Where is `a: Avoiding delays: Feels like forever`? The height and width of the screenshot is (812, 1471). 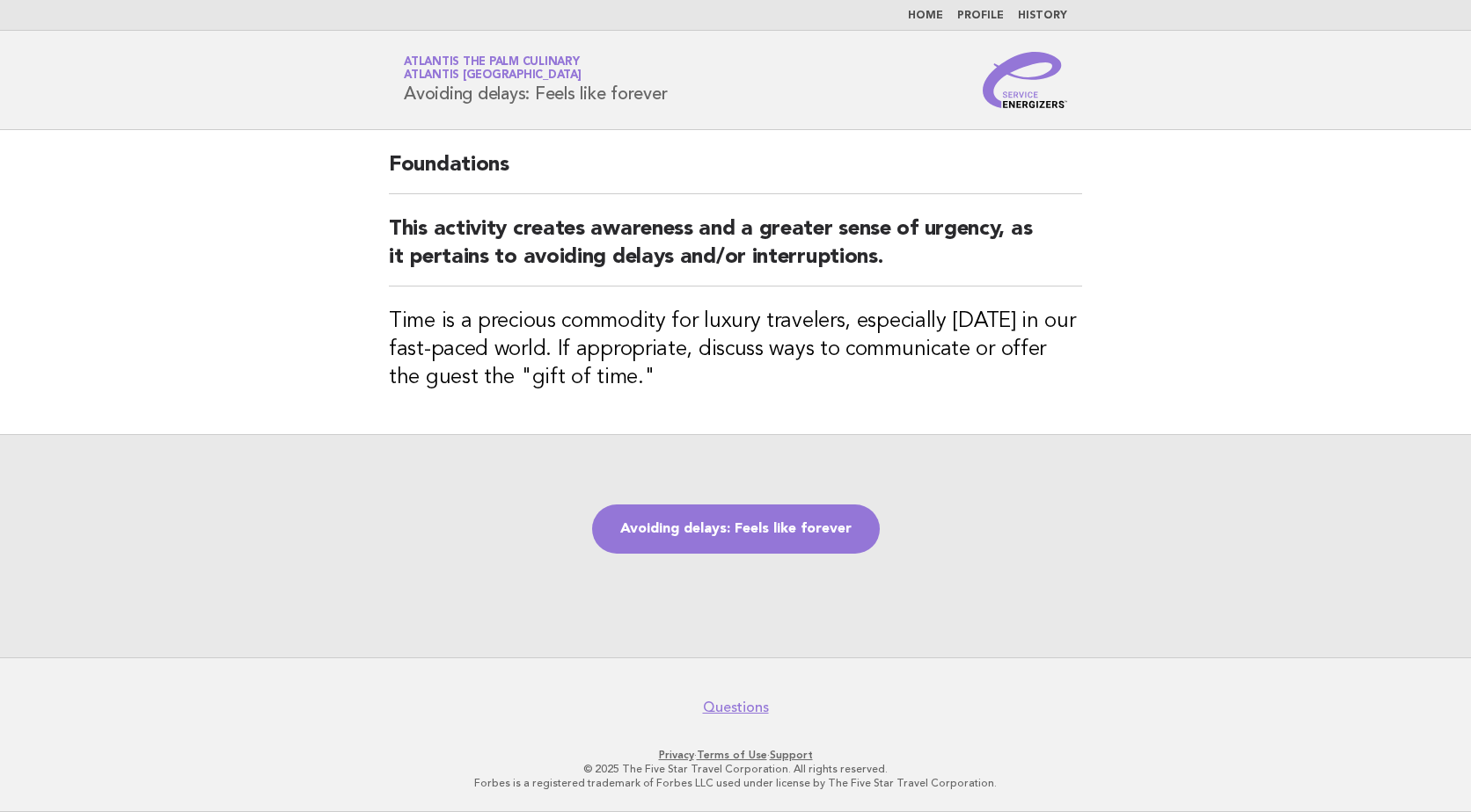
a: Avoiding delays: Feels like forever is located at coordinates (735, 529).